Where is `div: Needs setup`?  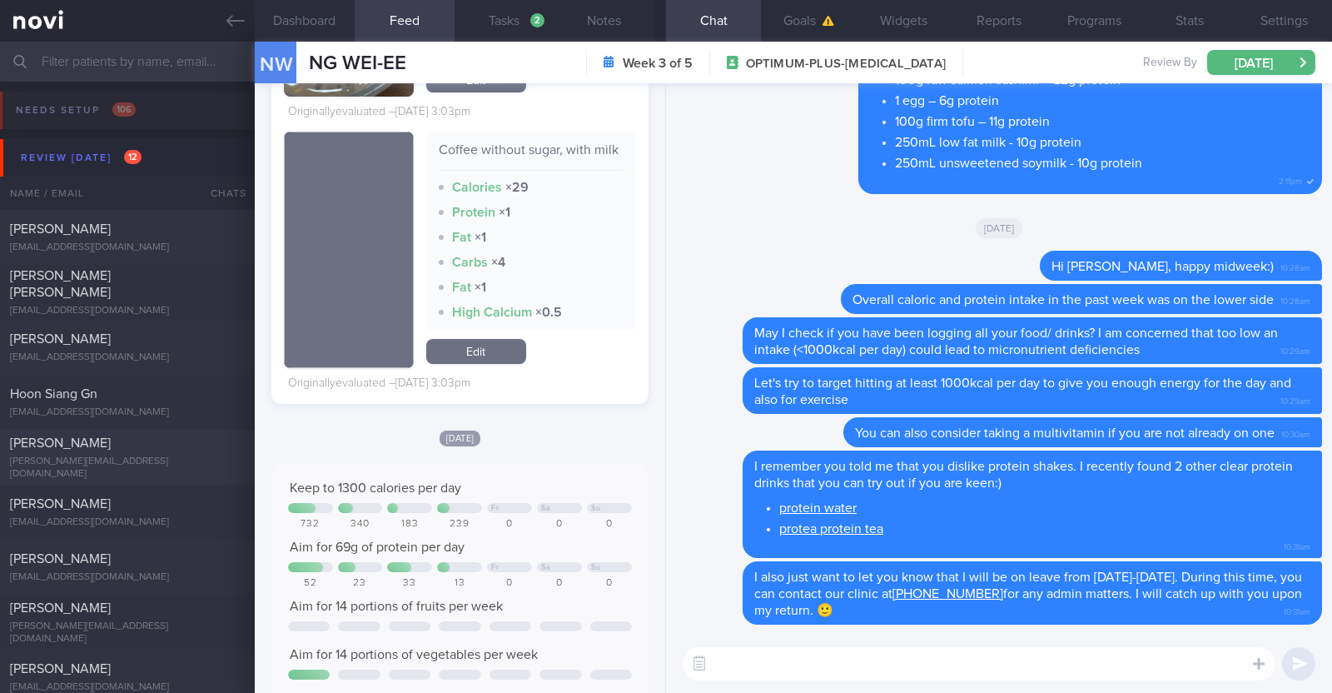
div: Needs setup is located at coordinates (76, 110).